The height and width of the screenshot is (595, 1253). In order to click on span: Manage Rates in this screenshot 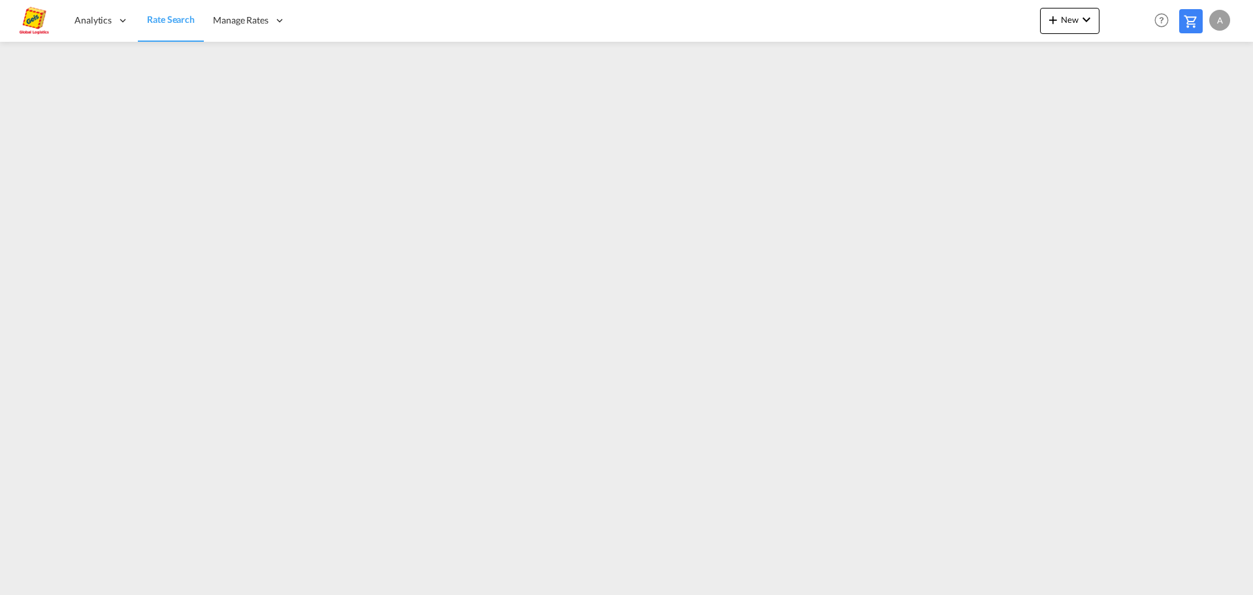, I will do `click(240, 20)`.